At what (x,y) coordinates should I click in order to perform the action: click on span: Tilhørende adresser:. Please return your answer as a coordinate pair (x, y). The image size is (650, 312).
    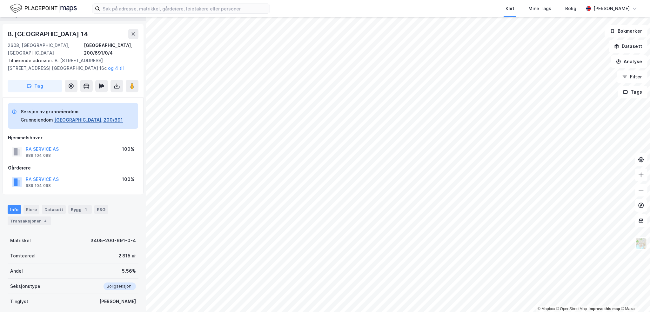
    Looking at the image, I should click on (31, 60).